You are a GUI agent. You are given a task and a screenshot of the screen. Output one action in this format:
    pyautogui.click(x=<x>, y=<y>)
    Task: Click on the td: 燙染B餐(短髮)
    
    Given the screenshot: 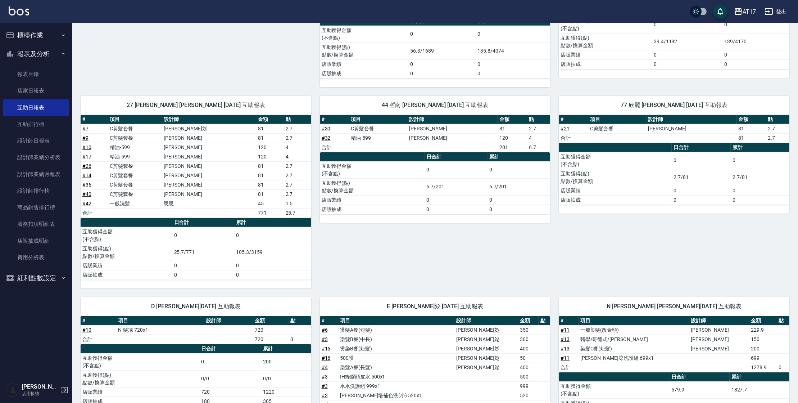 What is the action you would take?
    pyautogui.click(x=396, y=348)
    